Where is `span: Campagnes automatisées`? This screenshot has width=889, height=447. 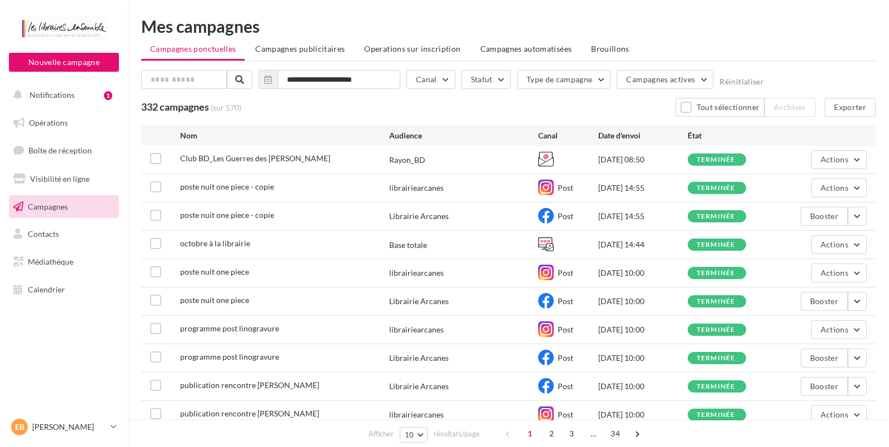
span: Campagnes automatisées is located at coordinates (526, 48).